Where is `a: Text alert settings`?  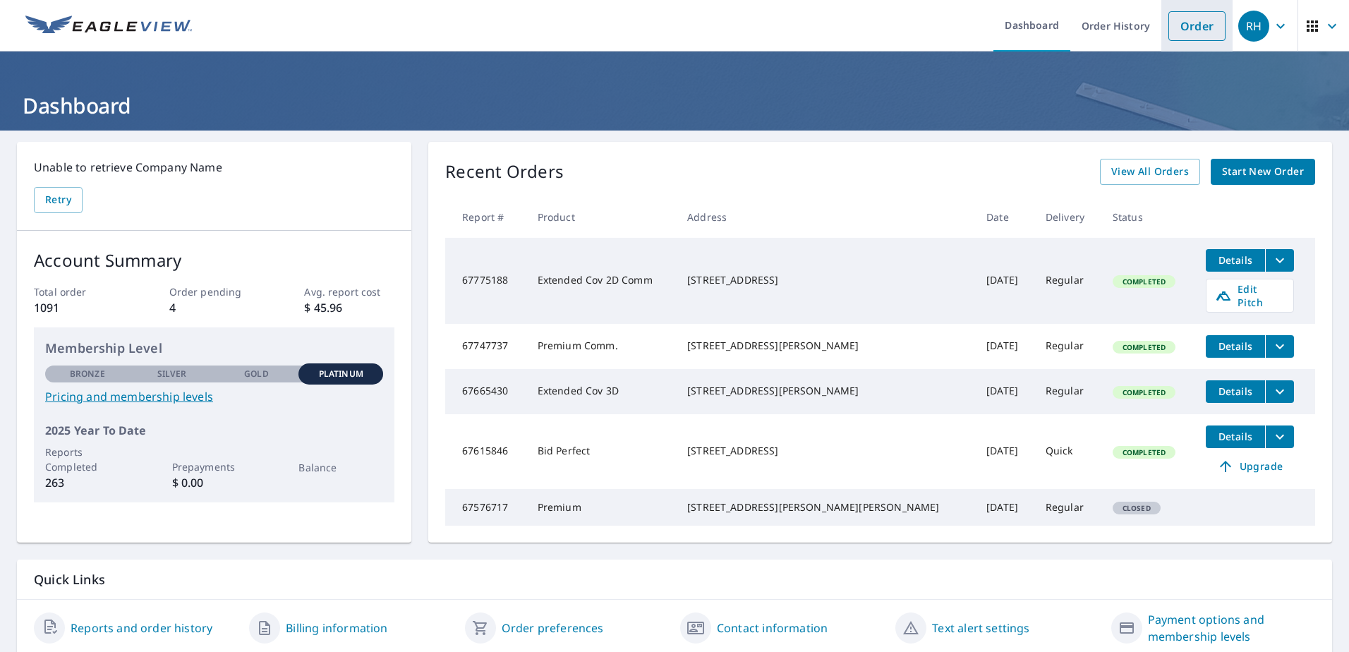 a: Text alert settings is located at coordinates (981, 628).